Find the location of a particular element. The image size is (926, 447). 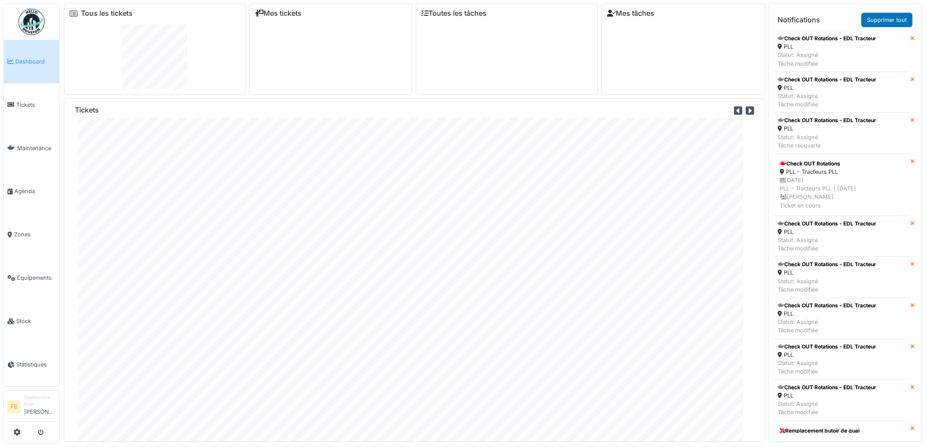

div: Check OUT Rotations is located at coordinates (842, 164).